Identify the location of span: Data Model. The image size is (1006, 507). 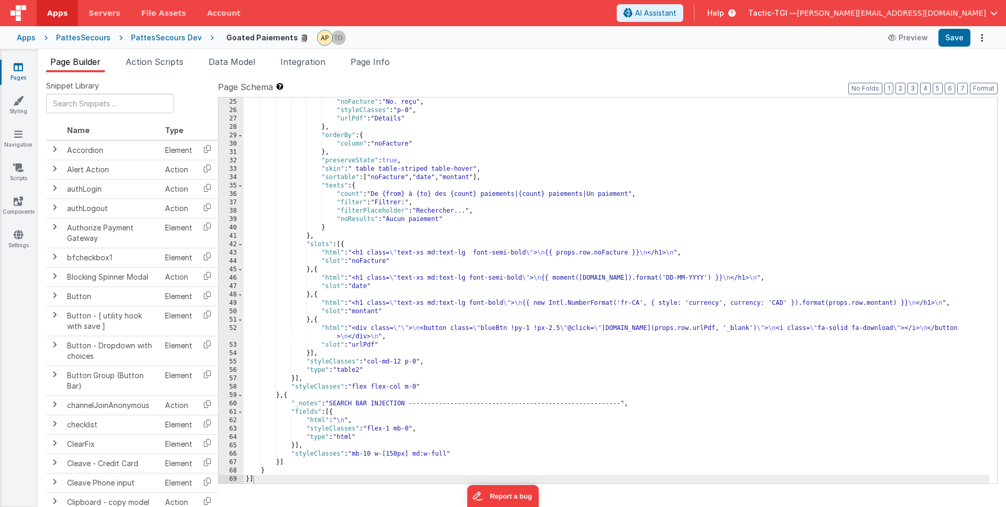
(232, 62).